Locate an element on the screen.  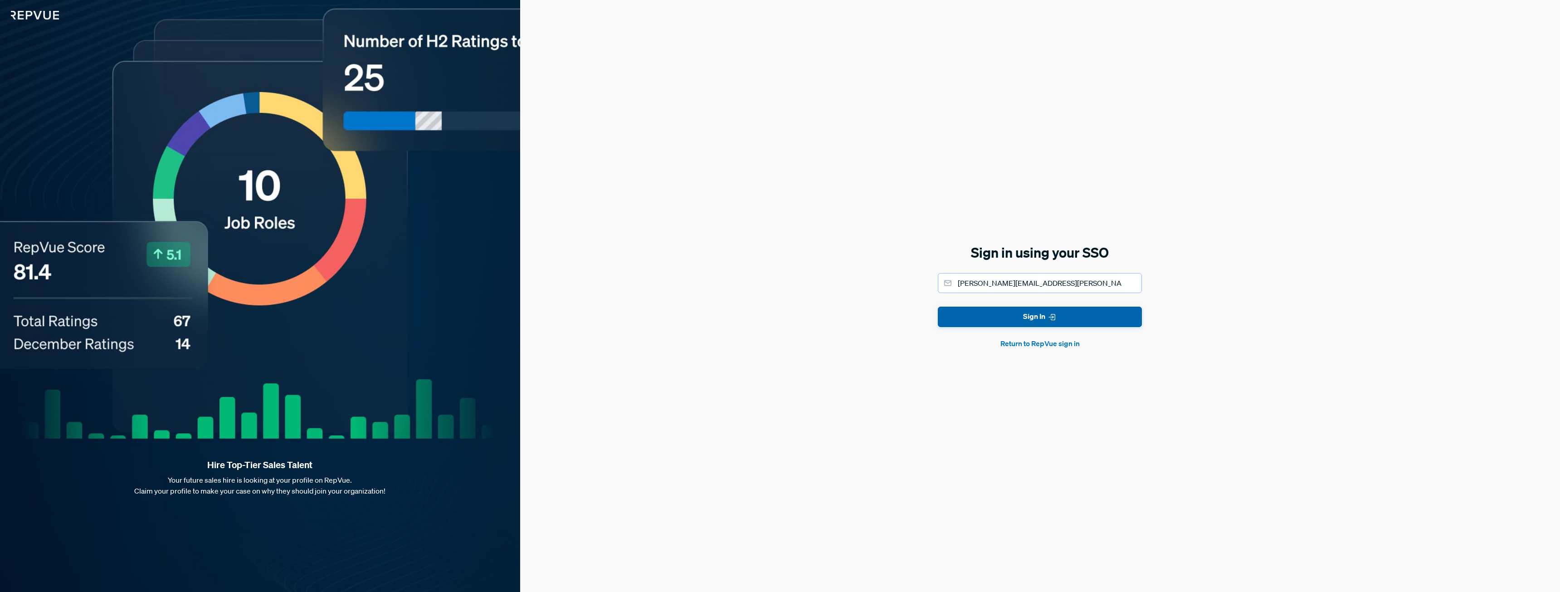
strong: Hire Top-Tier Sales Talent is located at coordinates (260, 465).